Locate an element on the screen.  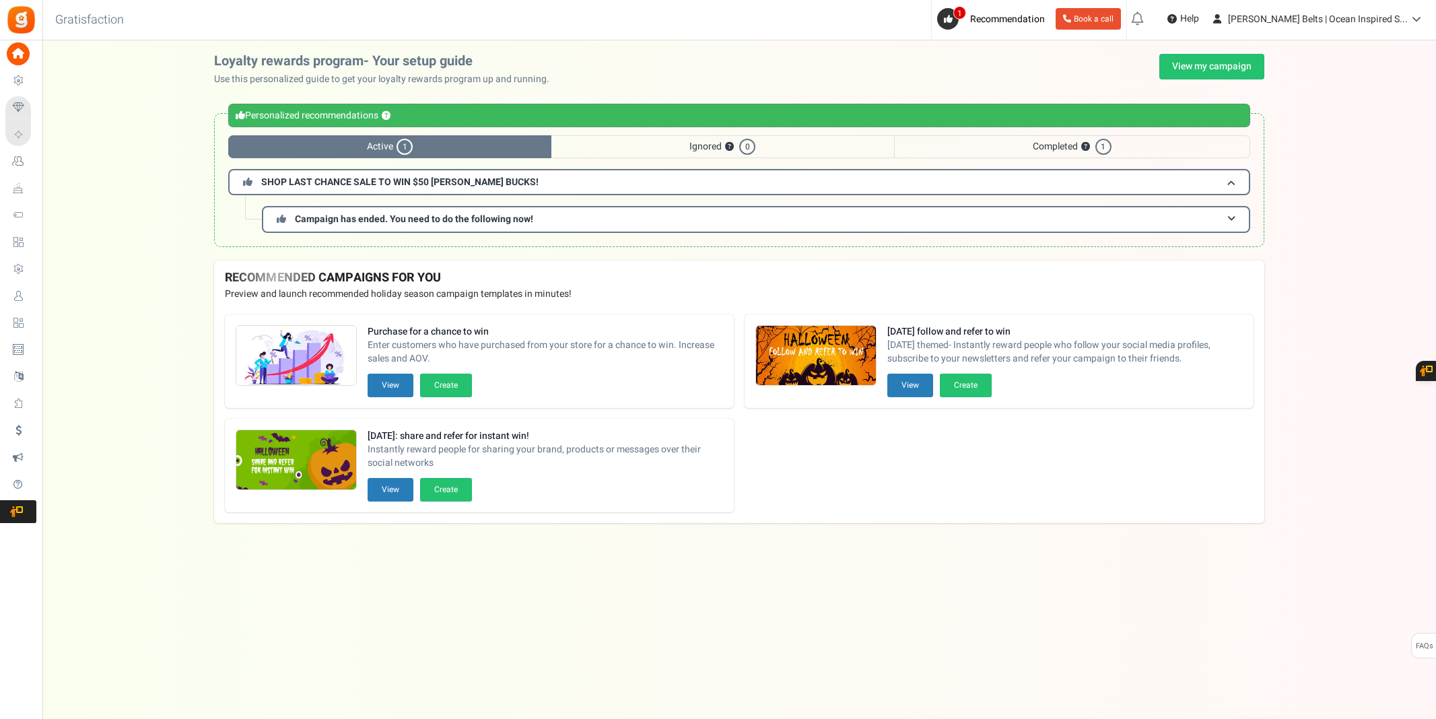
span: Recommendation is located at coordinates (1007, 19).